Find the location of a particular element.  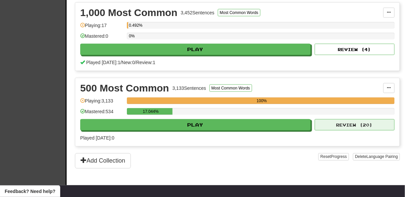

span: Language Pairing is located at coordinates (383, 157).